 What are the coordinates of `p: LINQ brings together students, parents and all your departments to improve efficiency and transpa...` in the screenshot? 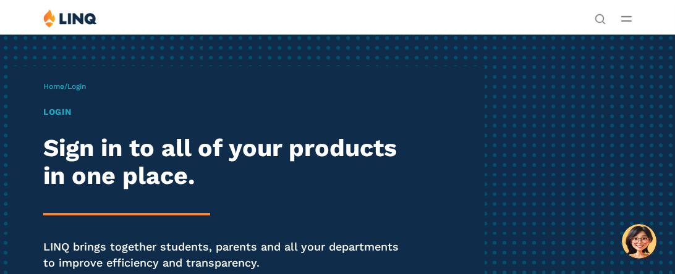 It's located at (229, 255).